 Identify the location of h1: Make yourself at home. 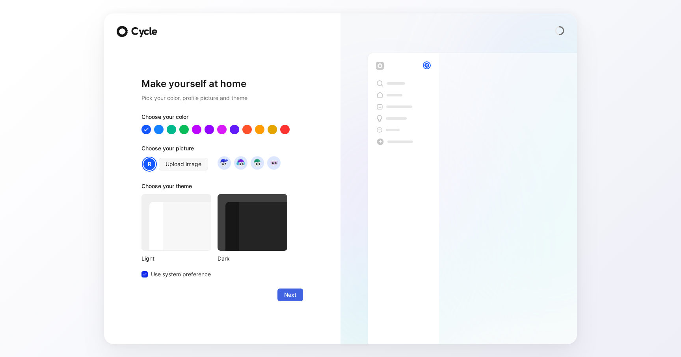
(222, 84).